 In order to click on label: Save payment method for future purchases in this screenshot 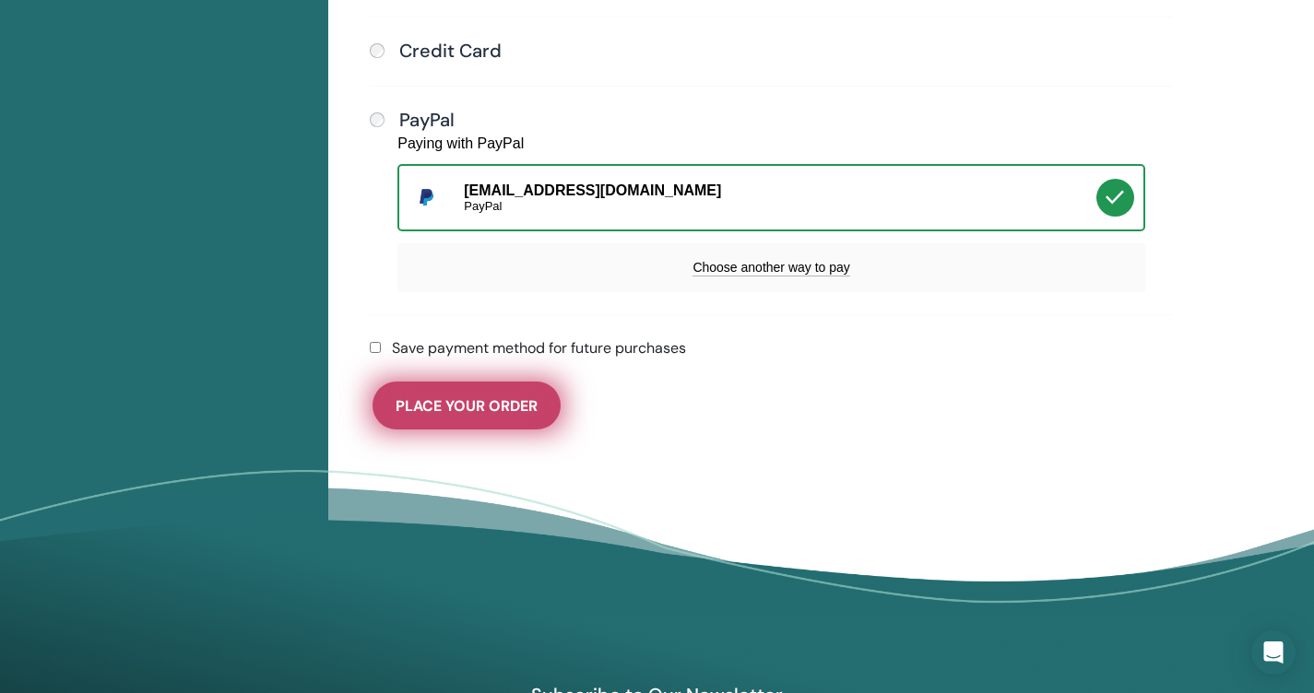, I will do `click(538, 348)`.